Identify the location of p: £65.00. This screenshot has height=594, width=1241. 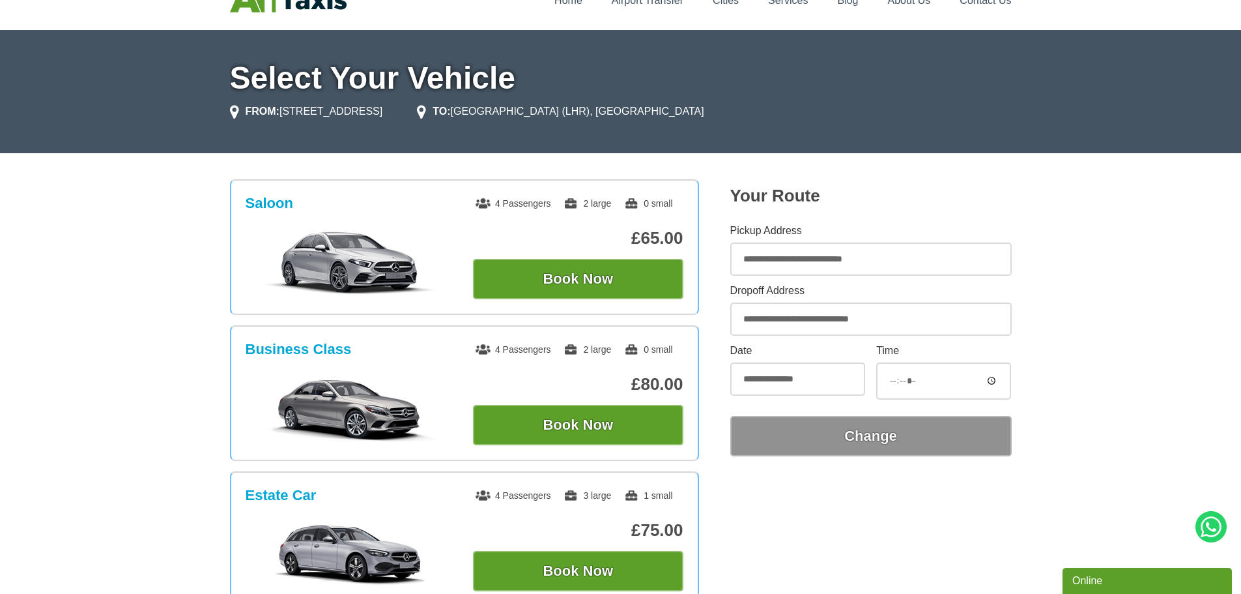
(578, 238).